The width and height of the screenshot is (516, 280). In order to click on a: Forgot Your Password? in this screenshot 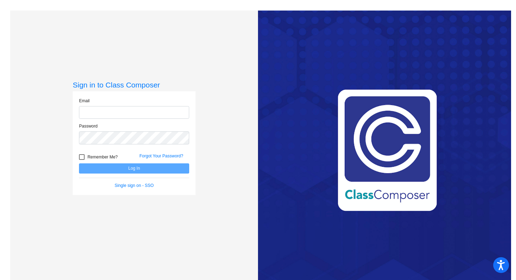, I will do `click(161, 156)`.